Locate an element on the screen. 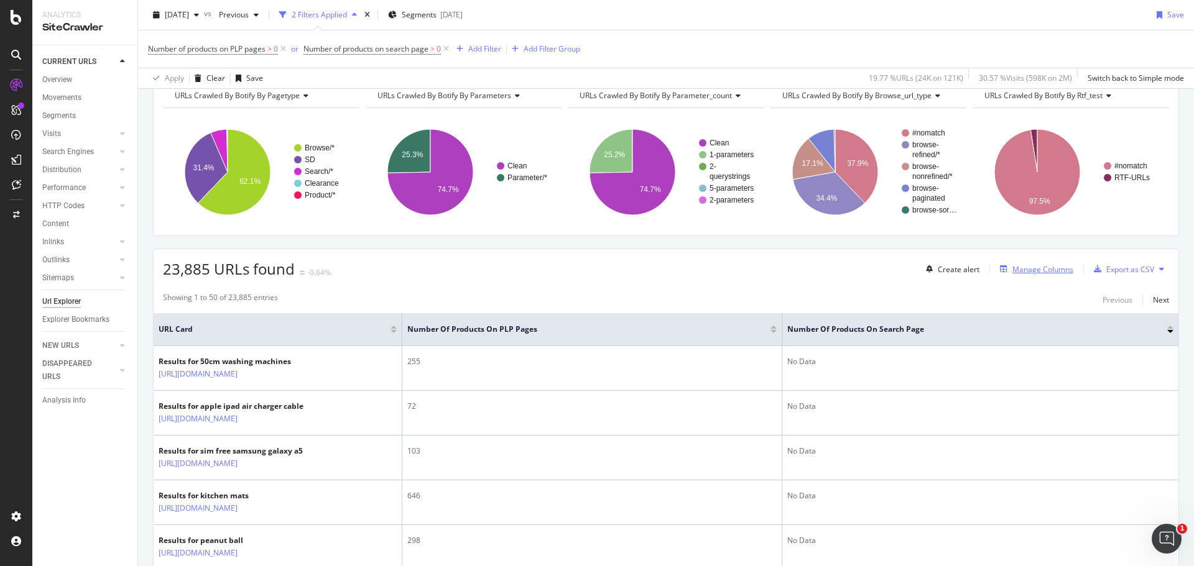 Image resolution: width=1194 pixels, height=566 pixels. button: Next is located at coordinates (1161, 300).